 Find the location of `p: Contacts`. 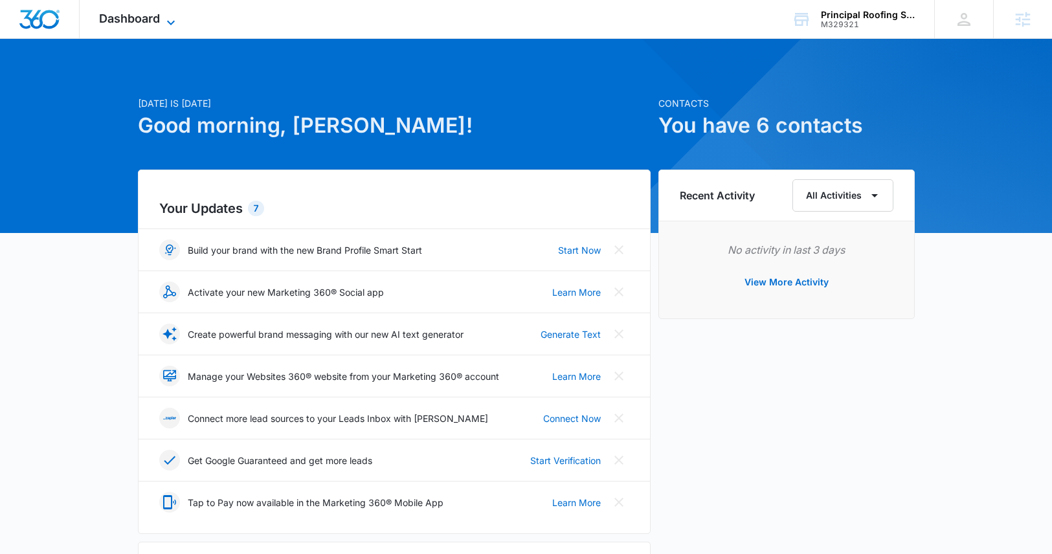

p: Contacts is located at coordinates (786, 103).